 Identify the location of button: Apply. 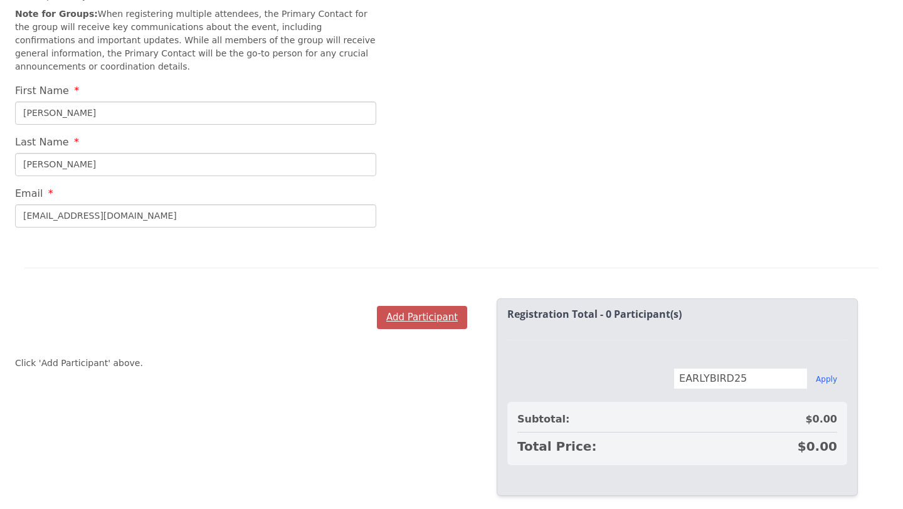
(827, 379).